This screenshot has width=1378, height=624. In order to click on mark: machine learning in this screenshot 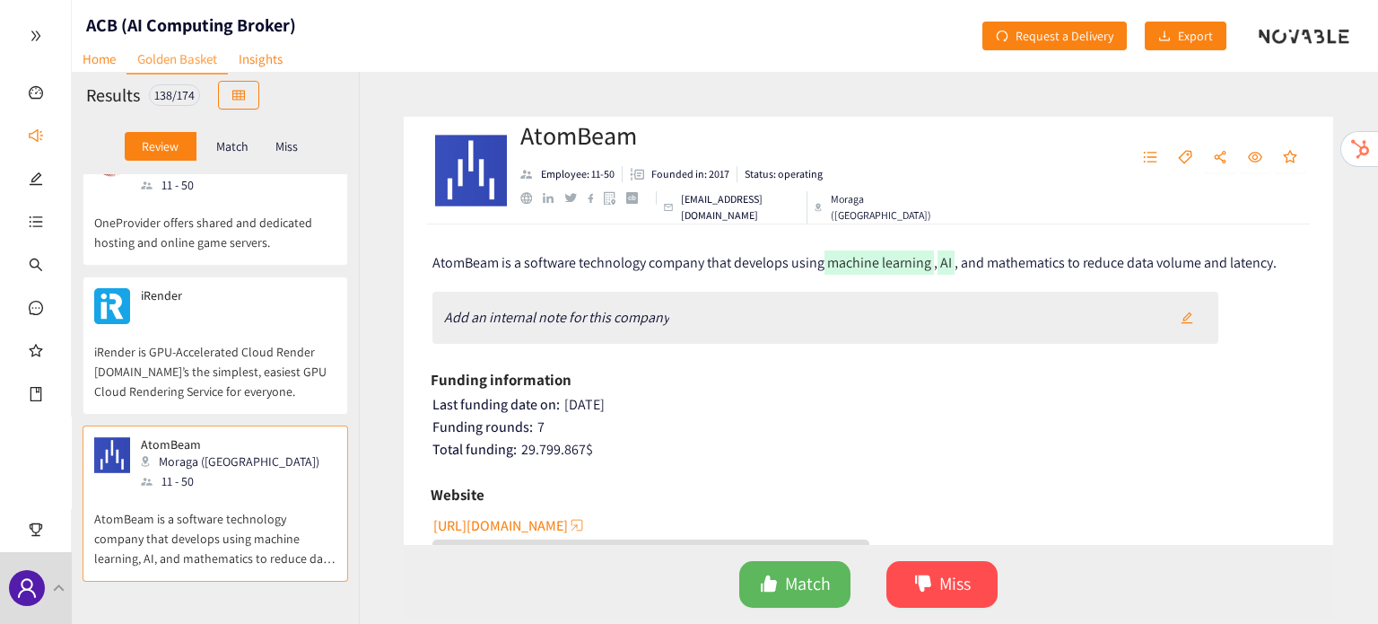, I will do `click(879, 262)`.